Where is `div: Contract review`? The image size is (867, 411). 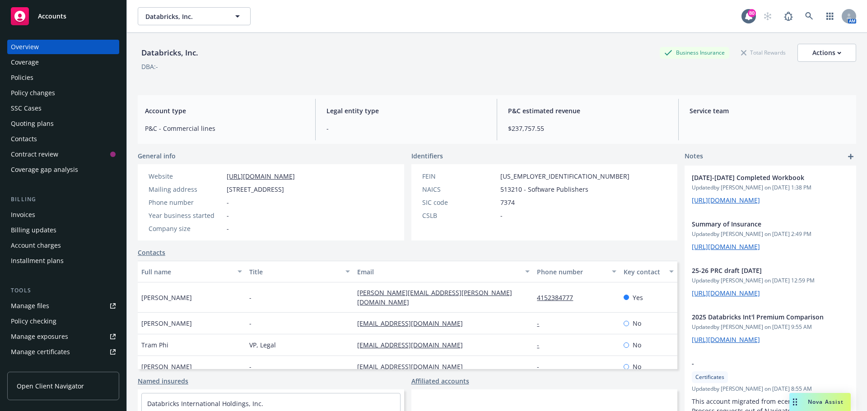 div: Contract review is located at coordinates (34, 154).